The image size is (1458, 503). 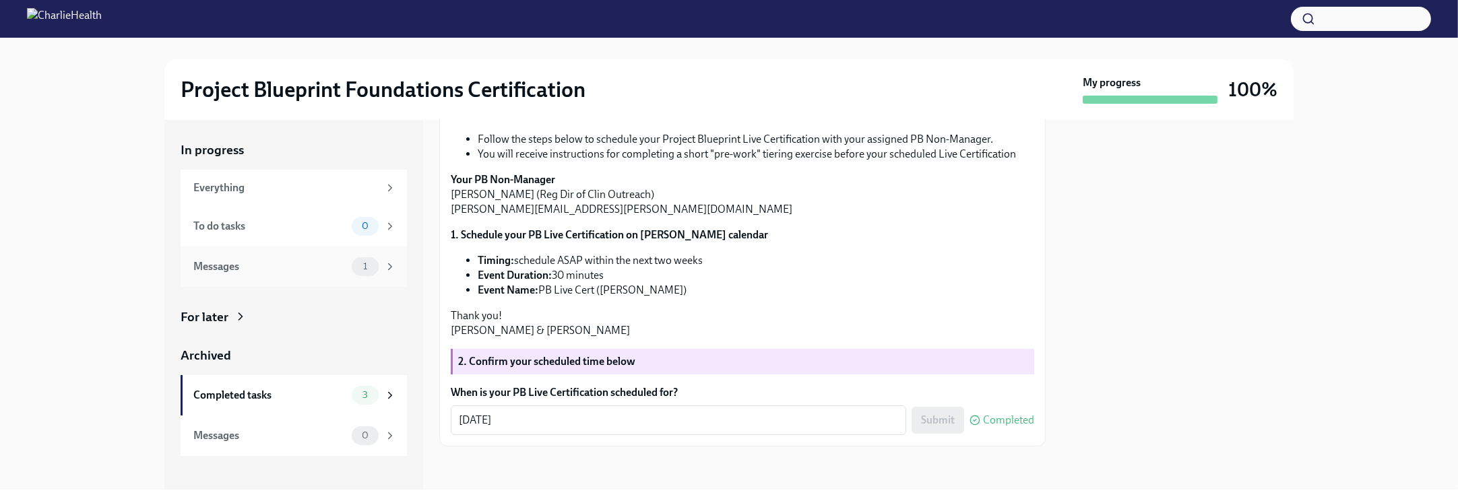 I want to click on strong: Timing:, so click(x=496, y=260).